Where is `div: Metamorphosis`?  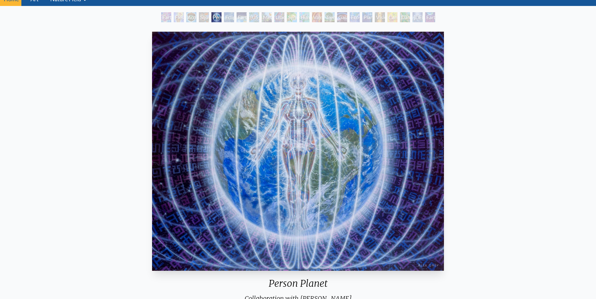
div: Metamorphosis is located at coordinates (267, 17).